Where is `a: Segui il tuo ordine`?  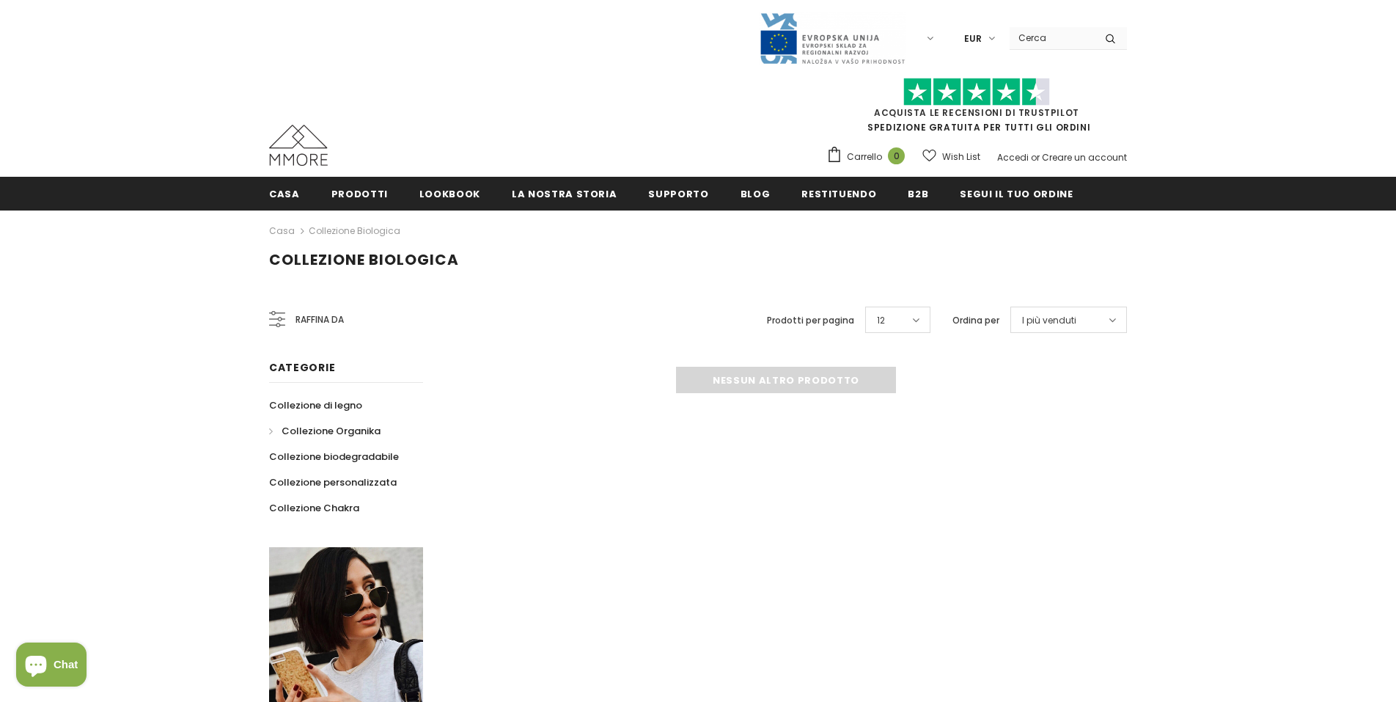 a: Segui il tuo ordine is located at coordinates (1016, 193).